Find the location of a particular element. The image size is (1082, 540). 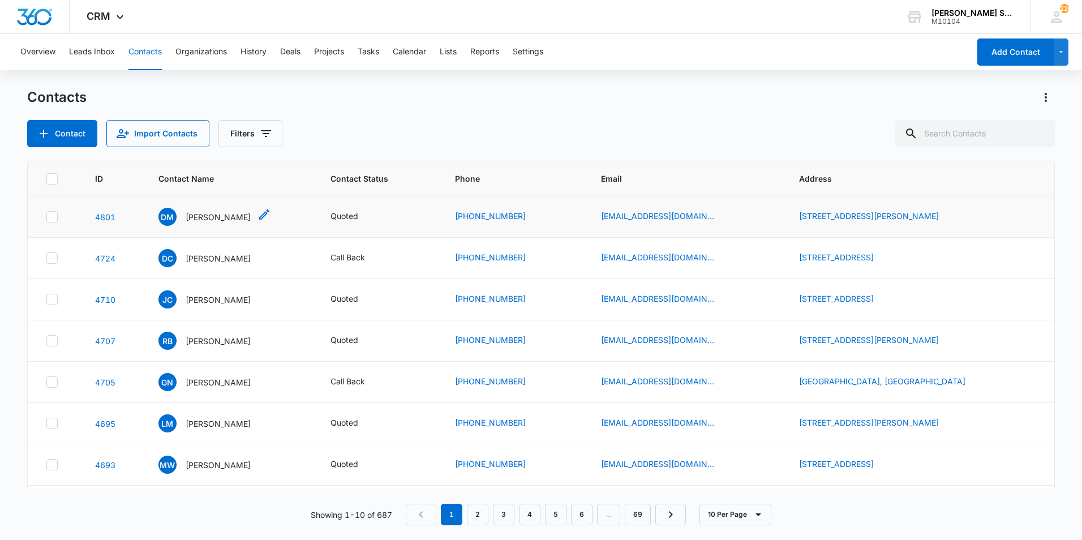

div: Contact Name - Doris Morris - Select to Edit Field is located at coordinates (215, 217).